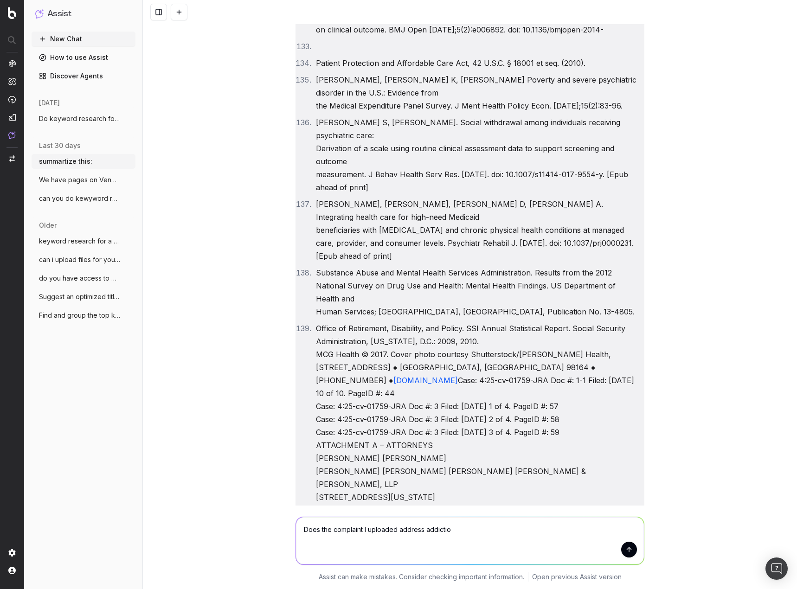 This screenshot has height=589, width=797. What do you see at coordinates (476, 63) in the screenshot?
I see `li: Patient Protection and Affordable Care Act, 42 U.S.C. § 18001 et seq. (2010).` at bounding box center [476, 63].